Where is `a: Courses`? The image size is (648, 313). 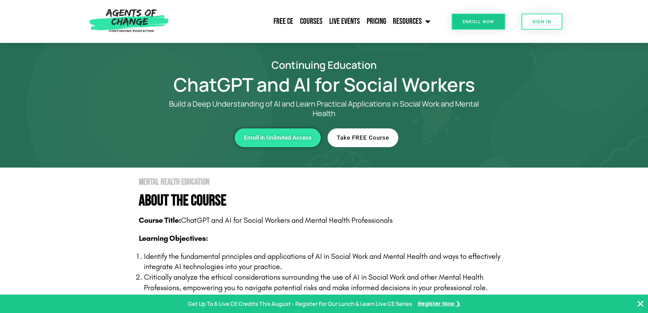 a: Courses is located at coordinates (311, 21).